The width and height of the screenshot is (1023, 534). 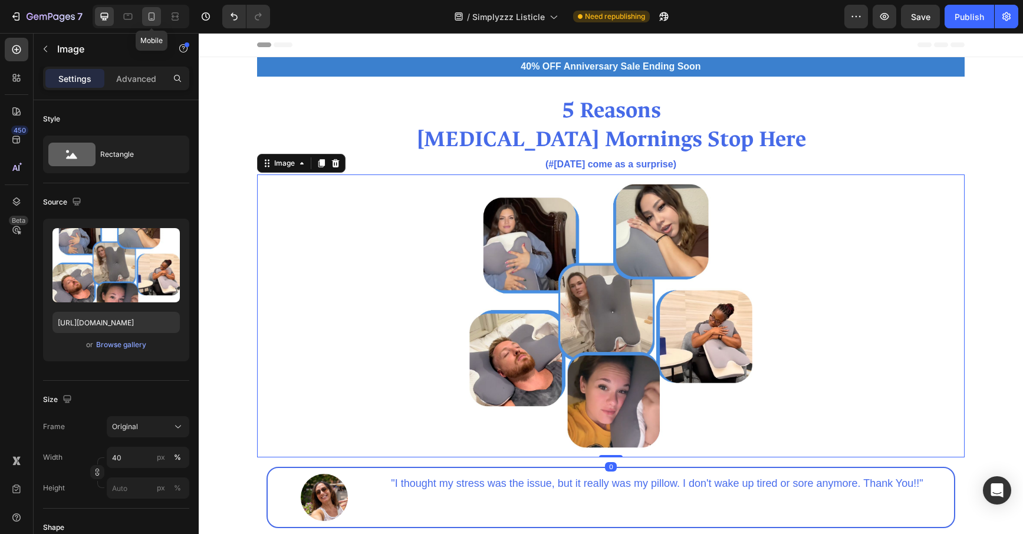 What do you see at coordinates (58, 400) in the screenshot?
I see `div: Size` at bounding box center [58, 400].